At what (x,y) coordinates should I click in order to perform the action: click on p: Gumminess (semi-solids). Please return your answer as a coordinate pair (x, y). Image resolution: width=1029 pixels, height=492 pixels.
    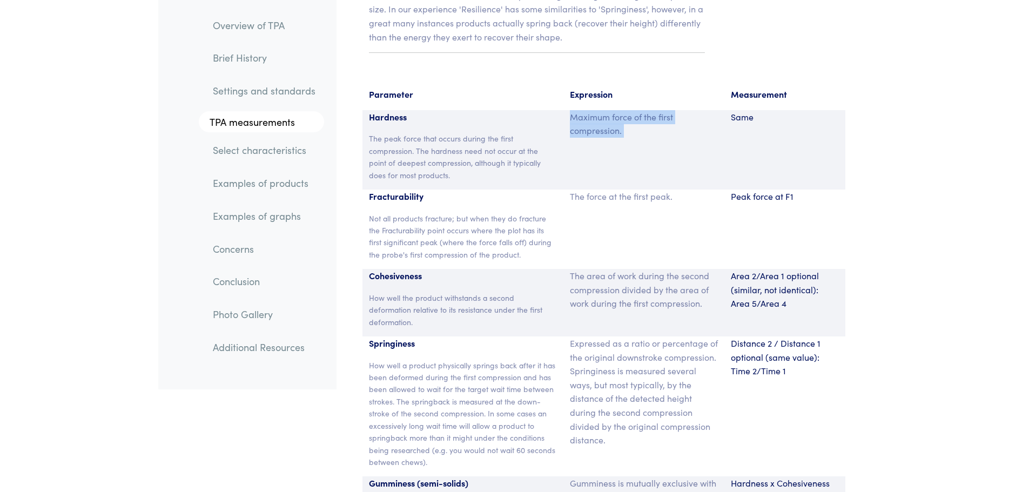
    Looking at the image, I should click on (463, 484).